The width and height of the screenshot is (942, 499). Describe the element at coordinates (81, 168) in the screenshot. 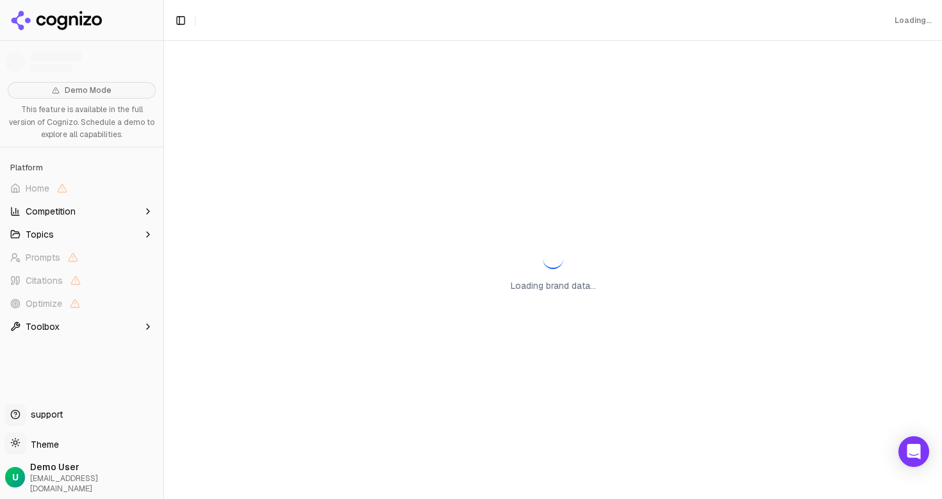

I see `div: Platform` at that location.